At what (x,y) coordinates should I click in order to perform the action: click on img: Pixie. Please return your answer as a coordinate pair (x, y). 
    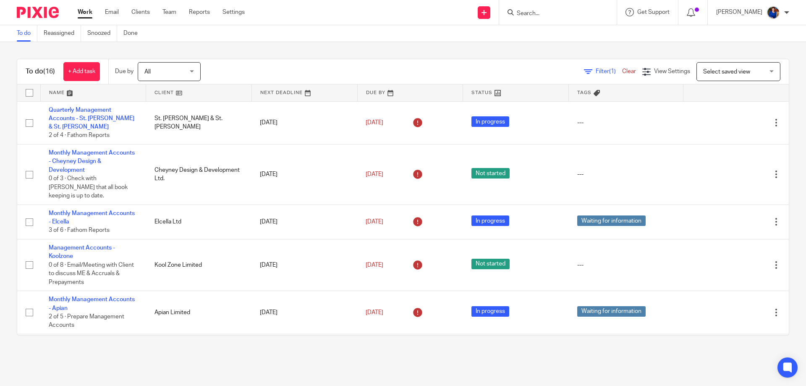
    Looking at the image, I should click on (38, 12).